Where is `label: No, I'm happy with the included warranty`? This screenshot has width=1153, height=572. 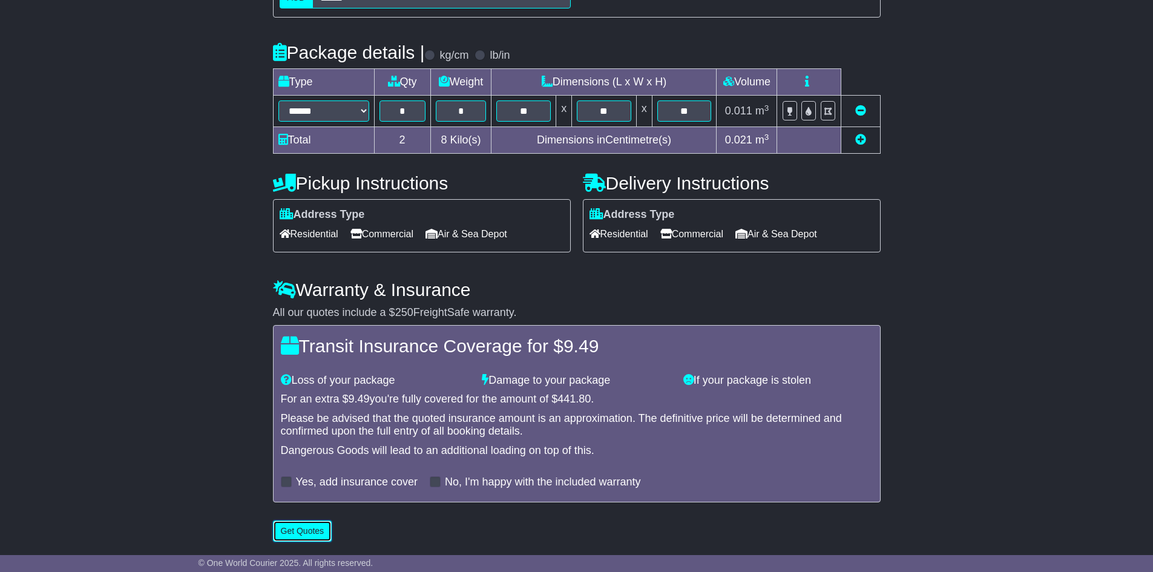
label: No, I'm happy with the included warranty is located at coordinates (543, 483).